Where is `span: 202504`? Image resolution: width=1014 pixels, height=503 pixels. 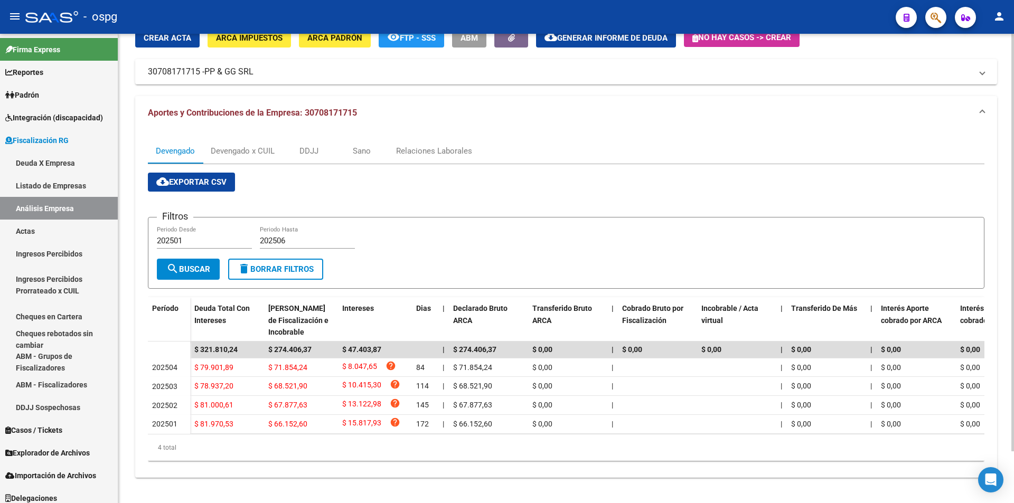
span: 202504 is located at coordinates (165, 368).